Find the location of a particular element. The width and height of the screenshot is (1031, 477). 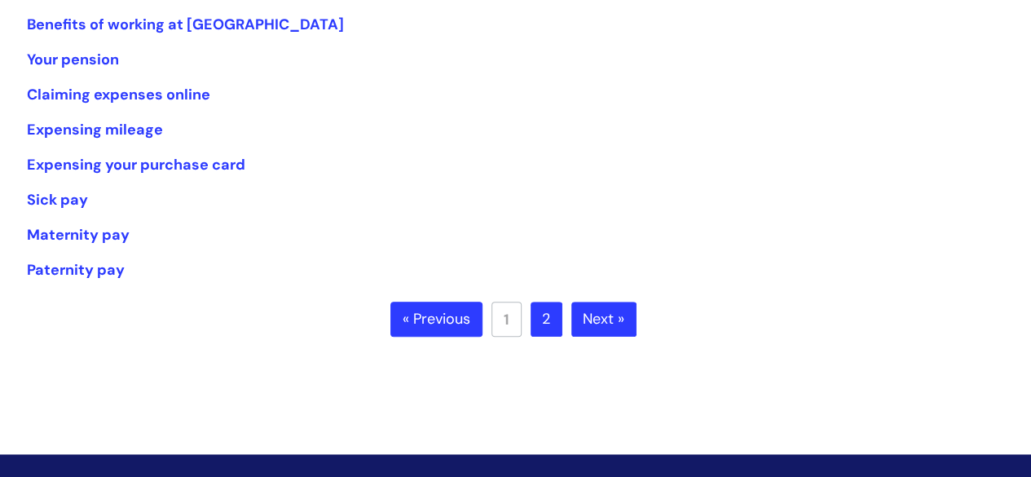

a: 2 is located at coordinates (546, 319).